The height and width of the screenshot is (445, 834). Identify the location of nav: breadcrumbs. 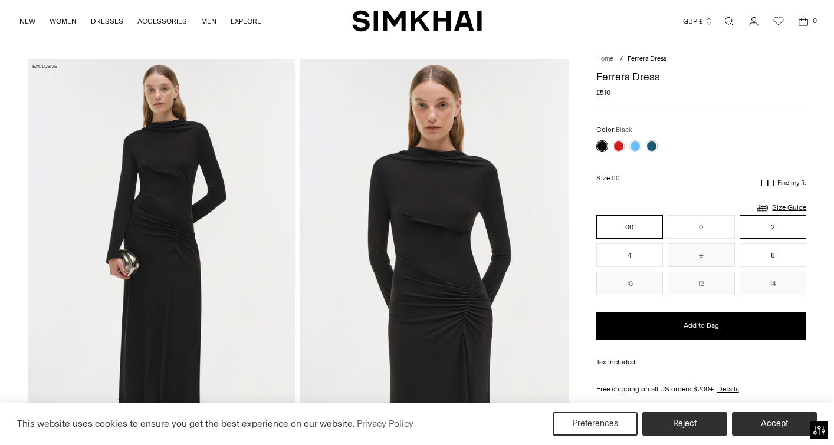
(701, 59).